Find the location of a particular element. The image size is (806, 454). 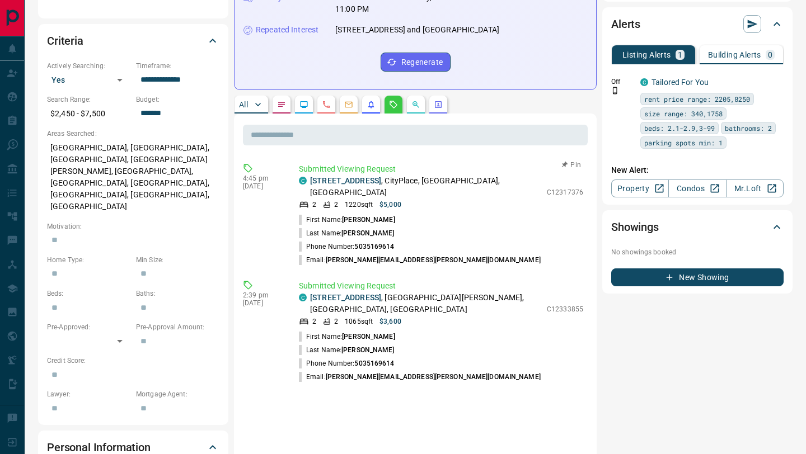

div: Criteria is located at coordinates (133, 41).